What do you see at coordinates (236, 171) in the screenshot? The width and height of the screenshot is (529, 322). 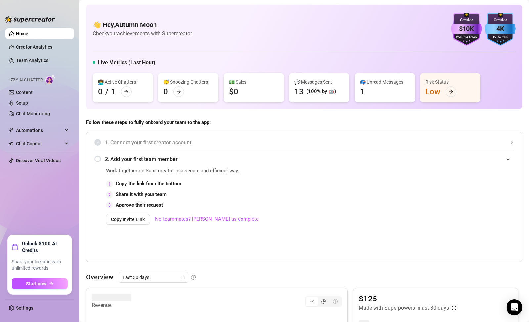 I see `span: Work together on Supercreator in a secure and efficient way.` at bounding box center [236, 171].